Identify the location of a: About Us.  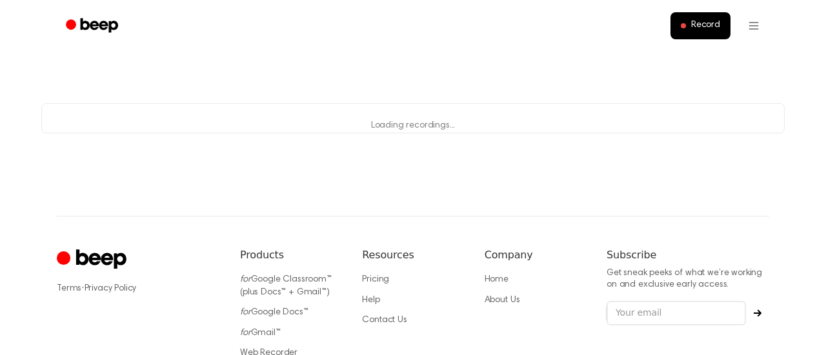
(502, 301).